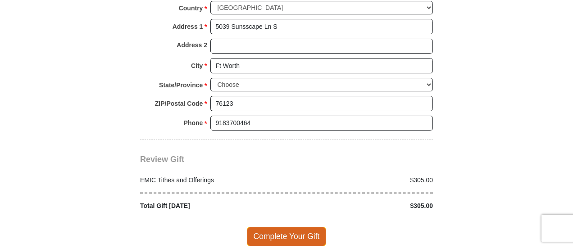  Describe the element at coordinates (188, 27) in the screenshot. I see `strong: Address 1` at that location.